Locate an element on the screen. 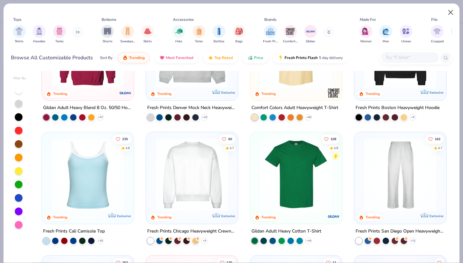 The width and height of the screenshot is (463, 263). span: Comfort Colors is located at coordinates (290, 41).